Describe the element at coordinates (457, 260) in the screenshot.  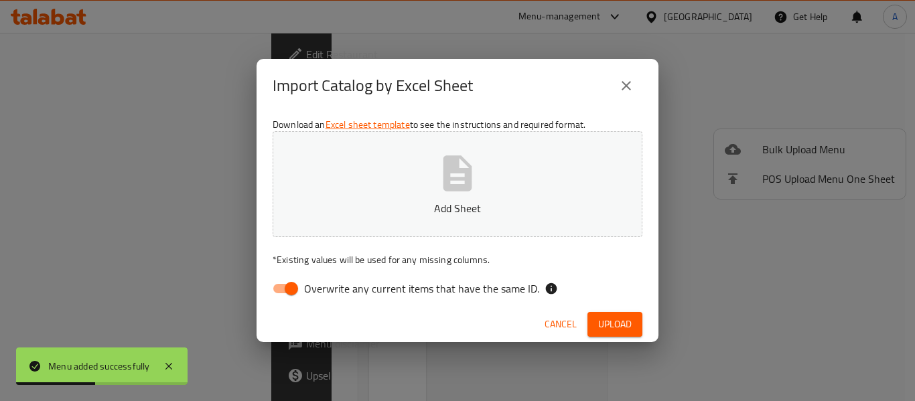
I see `p: Existing values will be used for any missing columns.` at that location.